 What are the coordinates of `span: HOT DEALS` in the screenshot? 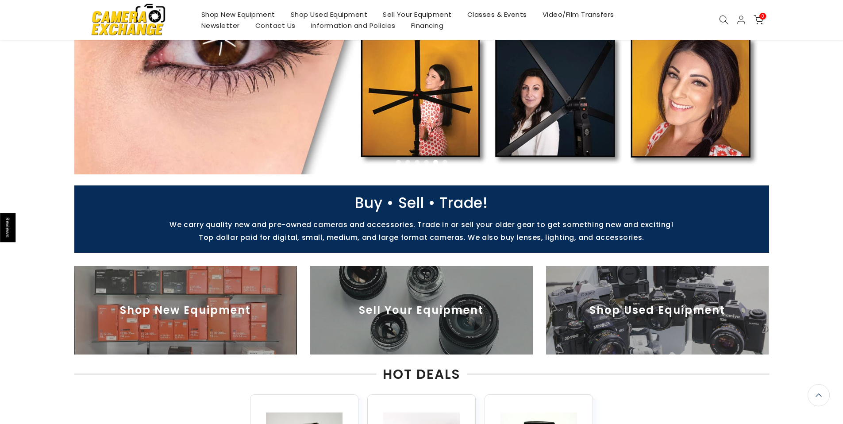 It's located at (422, 375).